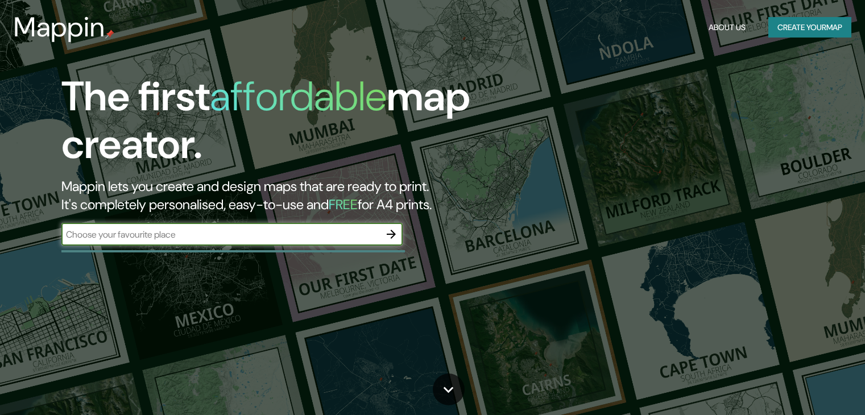 The height and width of the screenshot is (415, 865). I want to click on h1: affordable, so click(298, 96).